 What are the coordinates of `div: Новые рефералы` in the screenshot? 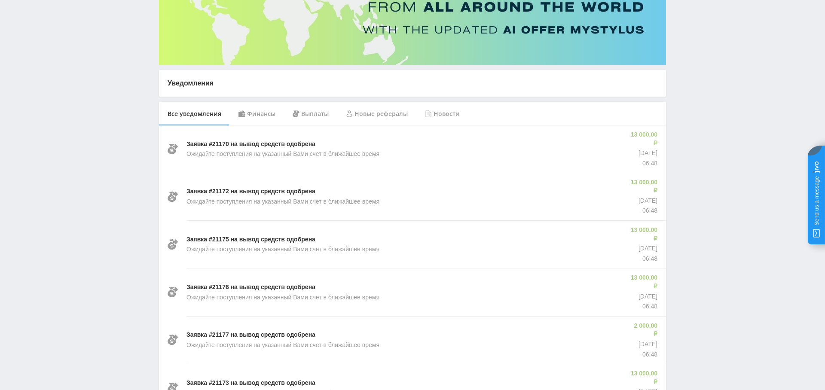 It's located at (377, 114).